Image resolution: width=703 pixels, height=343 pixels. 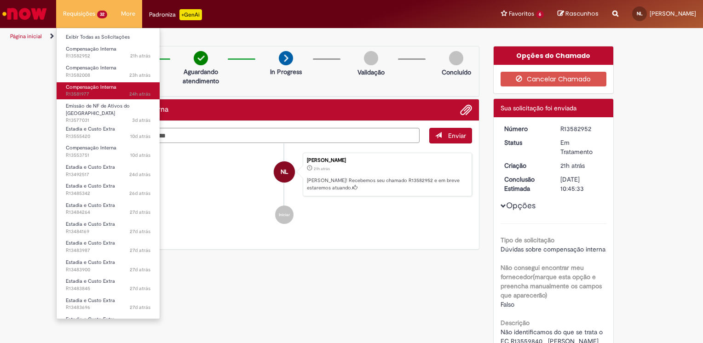 What do you see at coordinates (24, 14) in the screenshot?
I see `img: ServiceNow` at bounding box center [24, 14].